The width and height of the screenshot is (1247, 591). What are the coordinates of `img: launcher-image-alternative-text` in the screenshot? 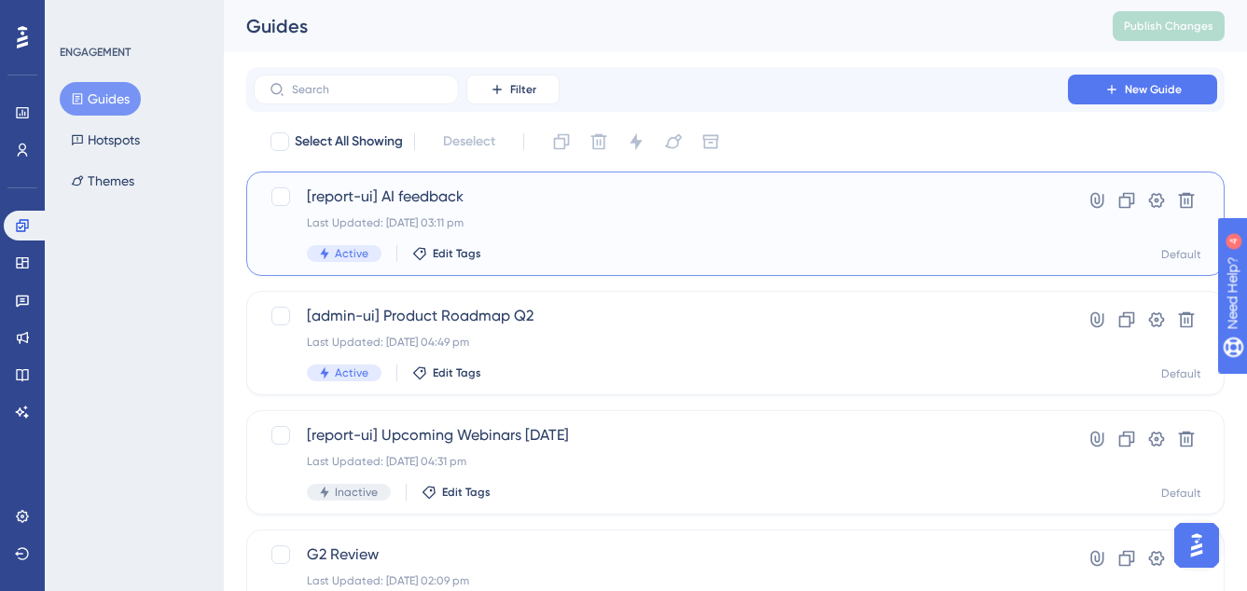 It's located at (28, 28).